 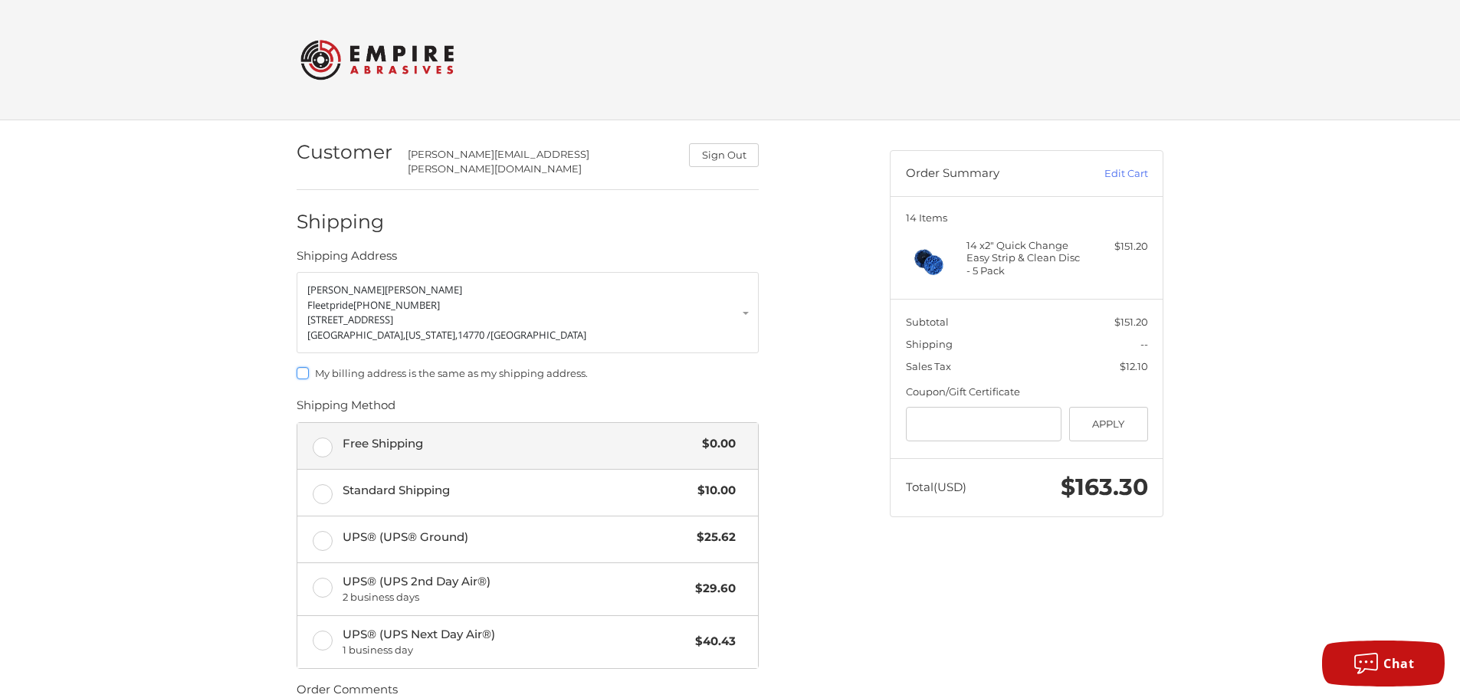 I want to click on span: $10.00, so click(x=713, y=491).